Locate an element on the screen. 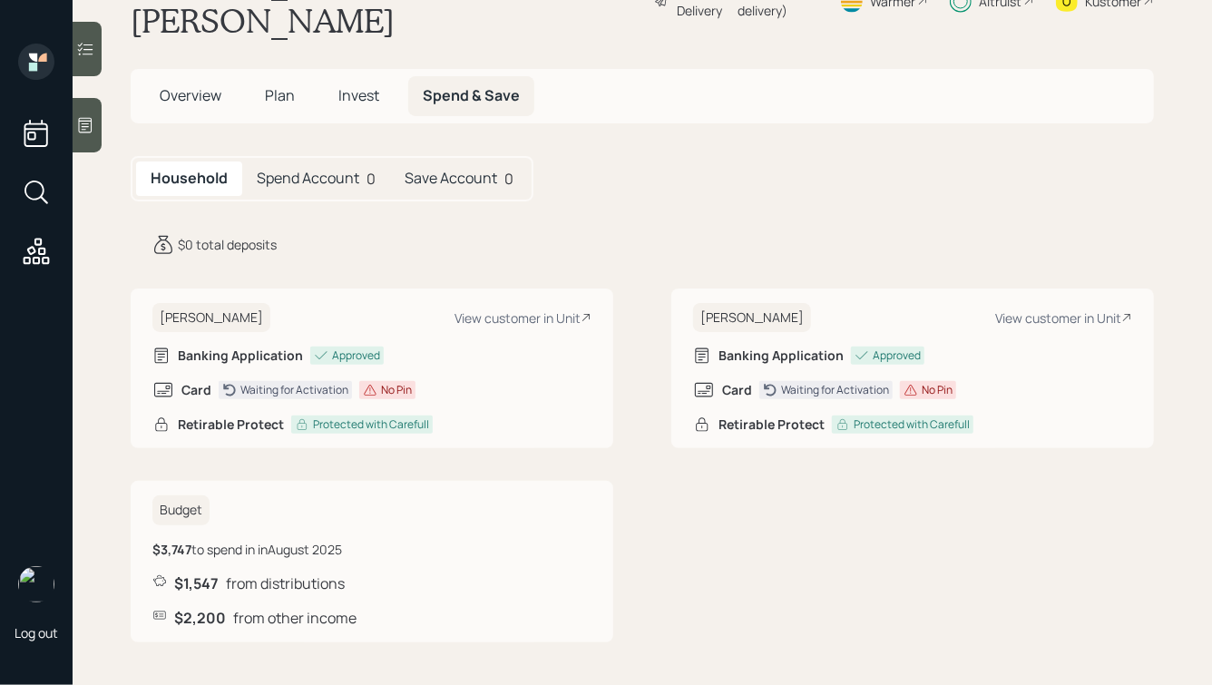 This screenshot has height=685, width=1212. div: Log out is located at coordinates (36, 633).